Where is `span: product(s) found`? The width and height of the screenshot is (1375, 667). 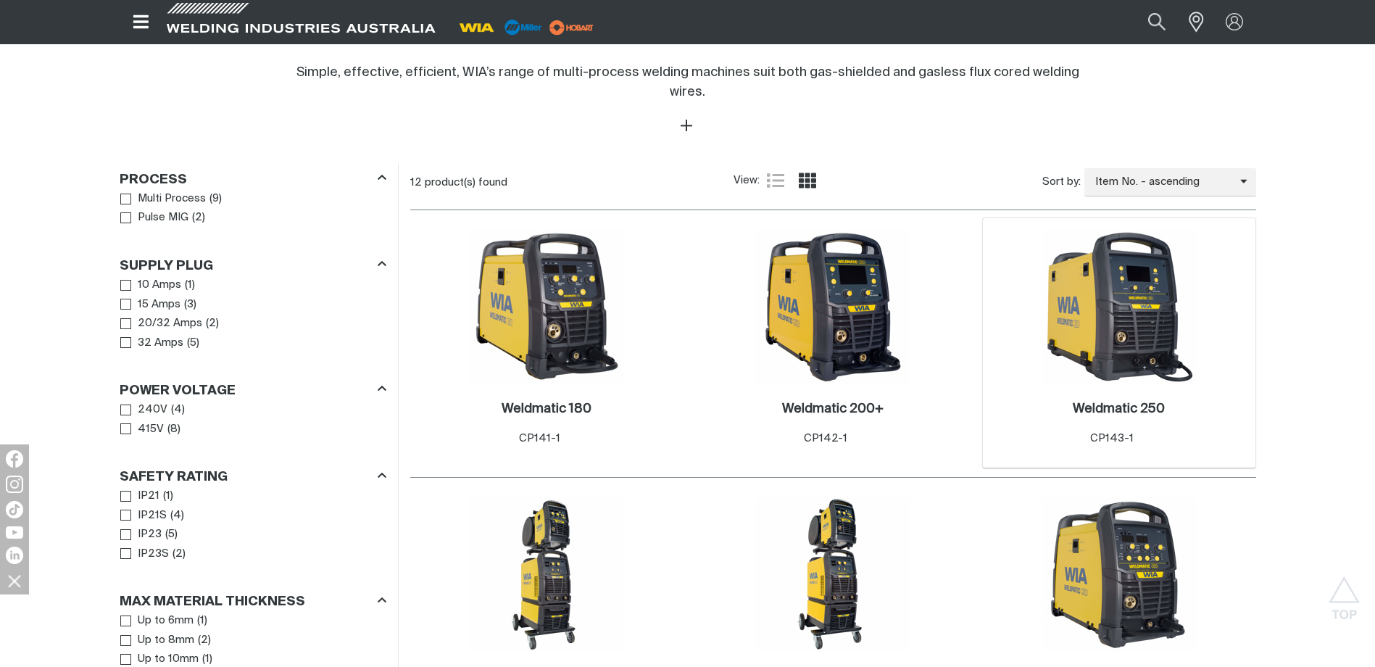 span: product(s) found is located at coordinates (466, 182).